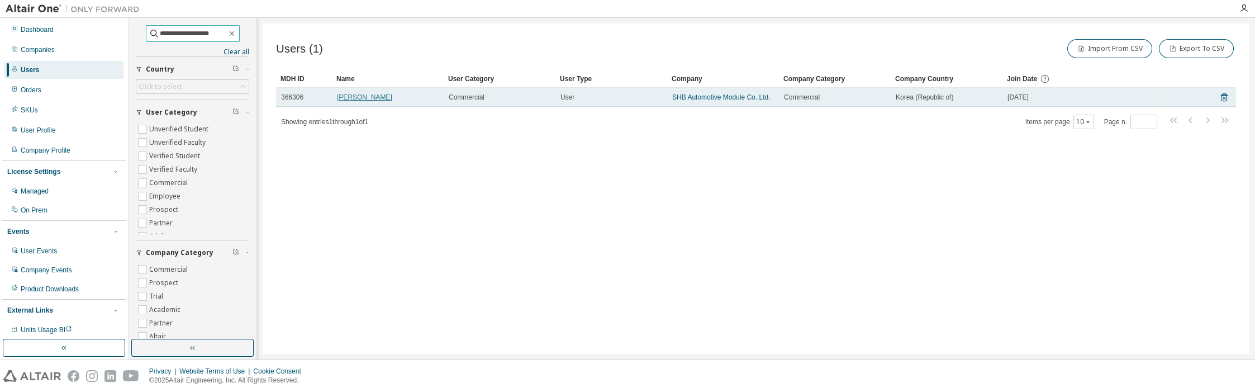 Image resolution: width=1255 pixels, height=392 pixels. Describe the element at coordinates (31, 90) in the screenshot. I see `div: Orders` at that location.